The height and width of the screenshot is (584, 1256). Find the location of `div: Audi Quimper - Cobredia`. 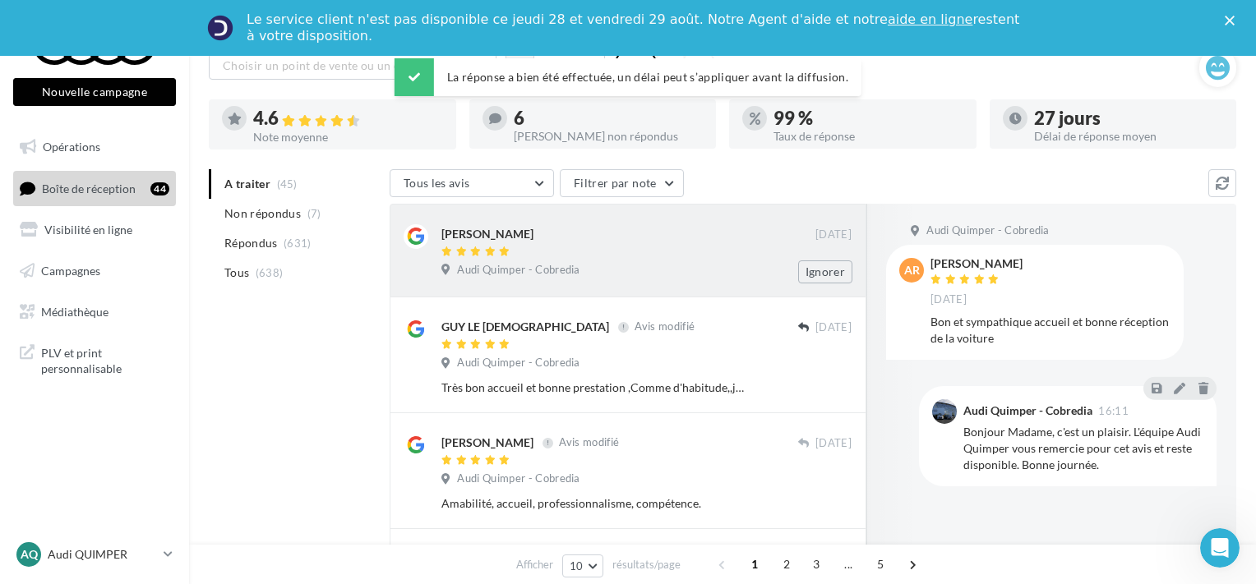

div: Audi Quimper - Cobredia is located at coordinates (1027, 411).